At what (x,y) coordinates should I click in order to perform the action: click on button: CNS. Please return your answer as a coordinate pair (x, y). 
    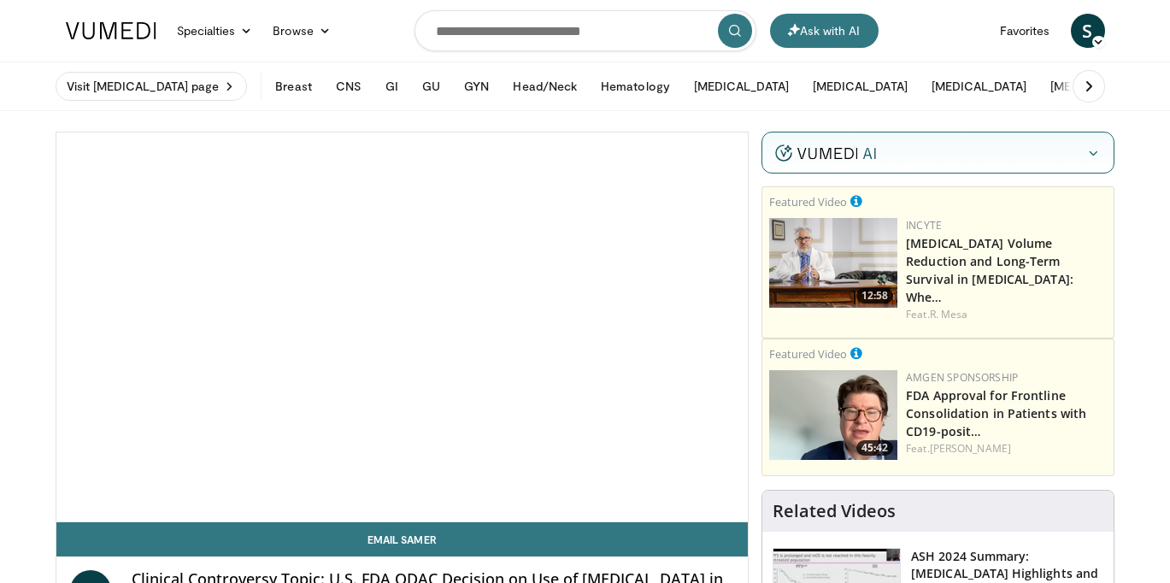
    Looking at the image, I should click on (349, 86).